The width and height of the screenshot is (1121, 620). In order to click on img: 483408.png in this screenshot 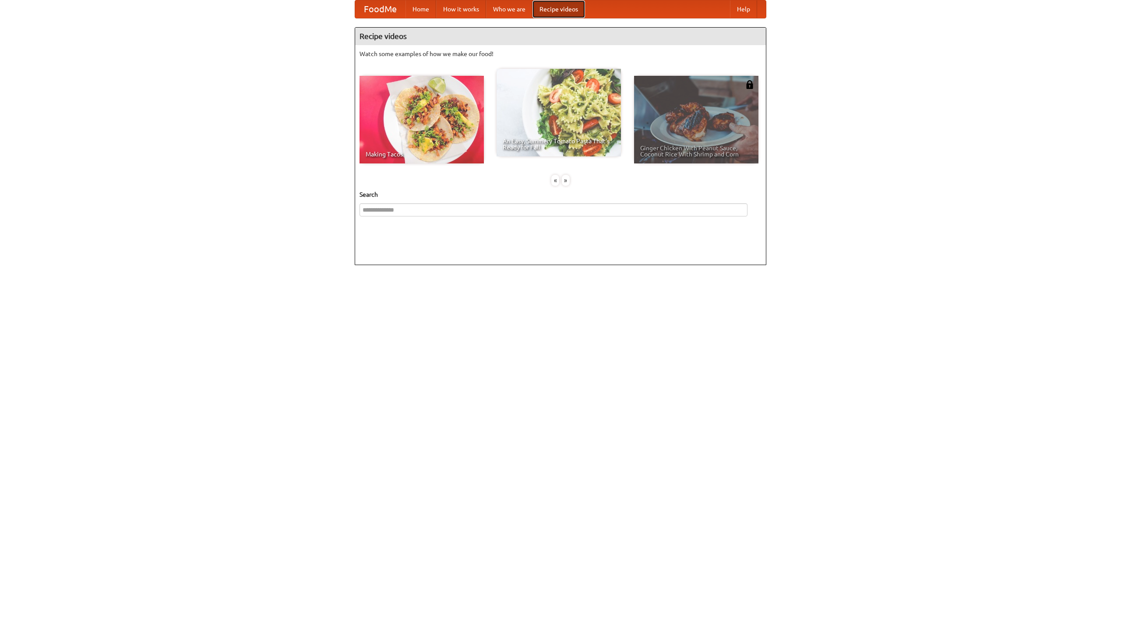, I will do `click(750, 85)`.